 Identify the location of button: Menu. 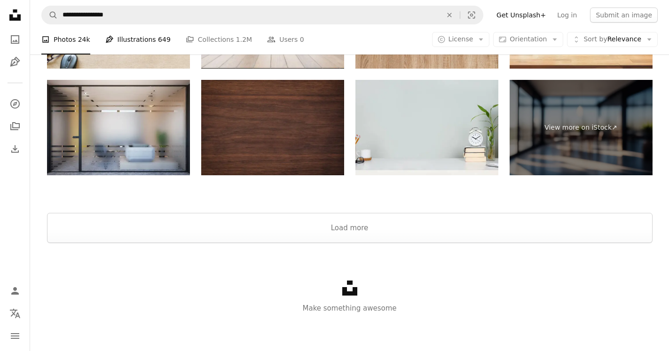
(15, 336).